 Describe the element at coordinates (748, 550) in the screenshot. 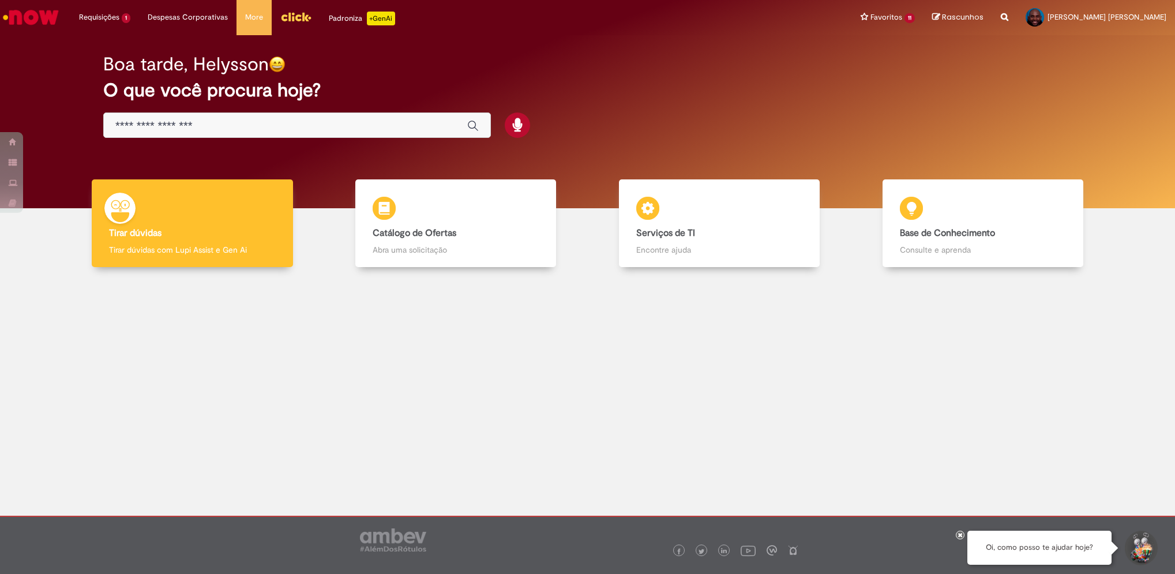

I see `img: logo_footer_youtube.png` at that location.